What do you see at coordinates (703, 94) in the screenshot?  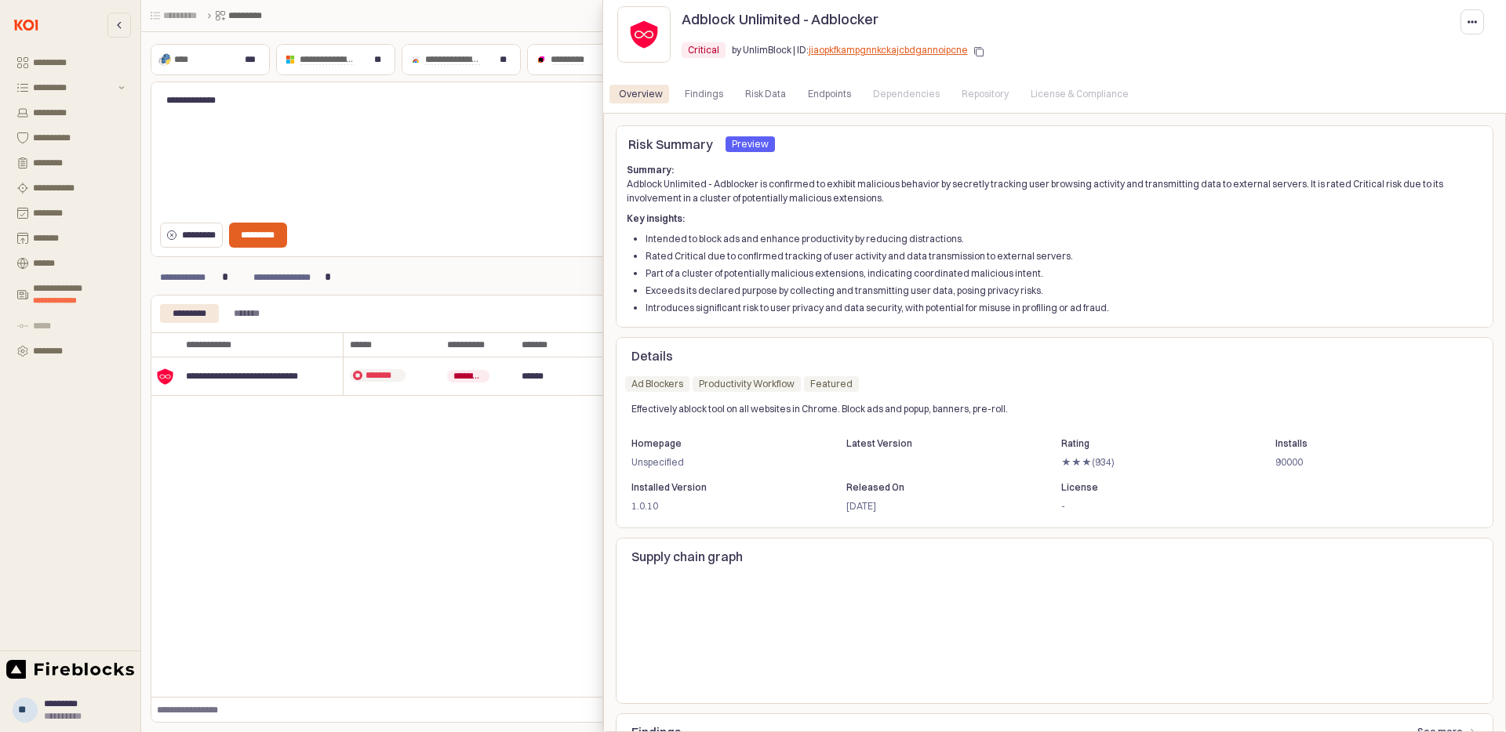 I see `div: Findings` at bounding box center [703, 94].